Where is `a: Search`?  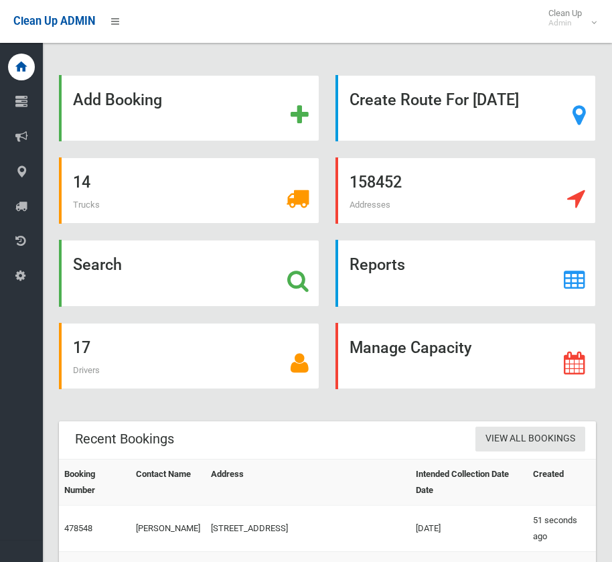 a: Search is located at coordinates (189, 273).